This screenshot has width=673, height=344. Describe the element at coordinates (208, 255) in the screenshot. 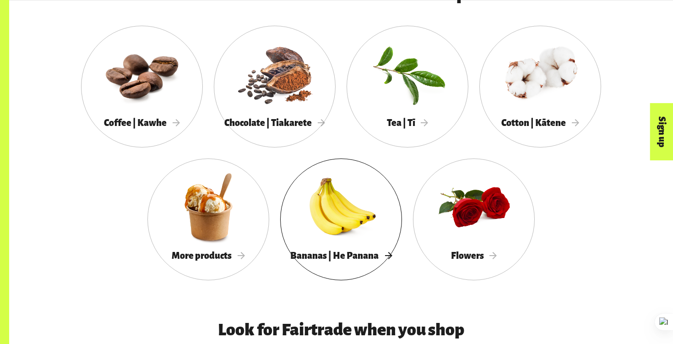

I see `span: More products` at that location.